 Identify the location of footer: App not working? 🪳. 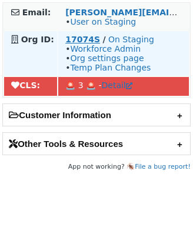
(96, 167).